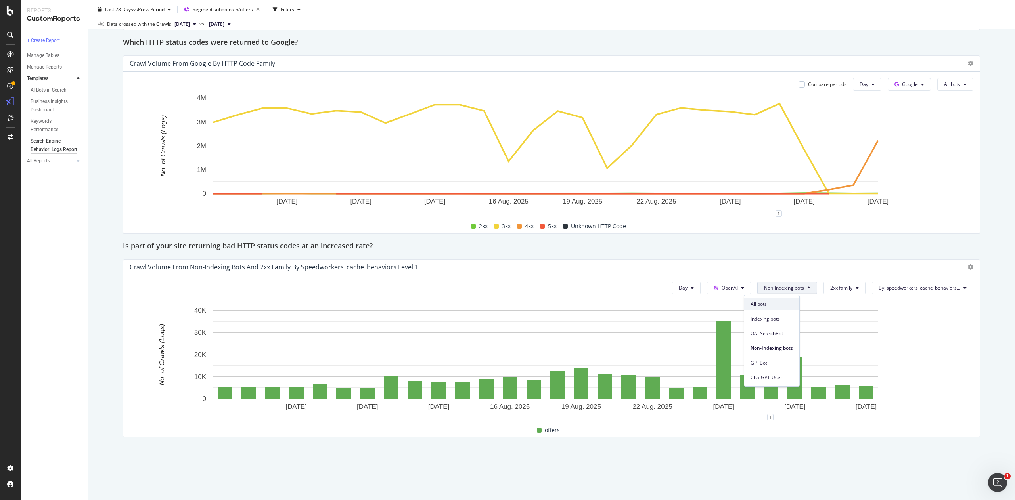 The height and width of the screenshot is (500, 1015). What do you see at coordinates (139, 24) in the screenshot?
I see `div: Data crossed with the Crawls` at bounding box center [139, 24].